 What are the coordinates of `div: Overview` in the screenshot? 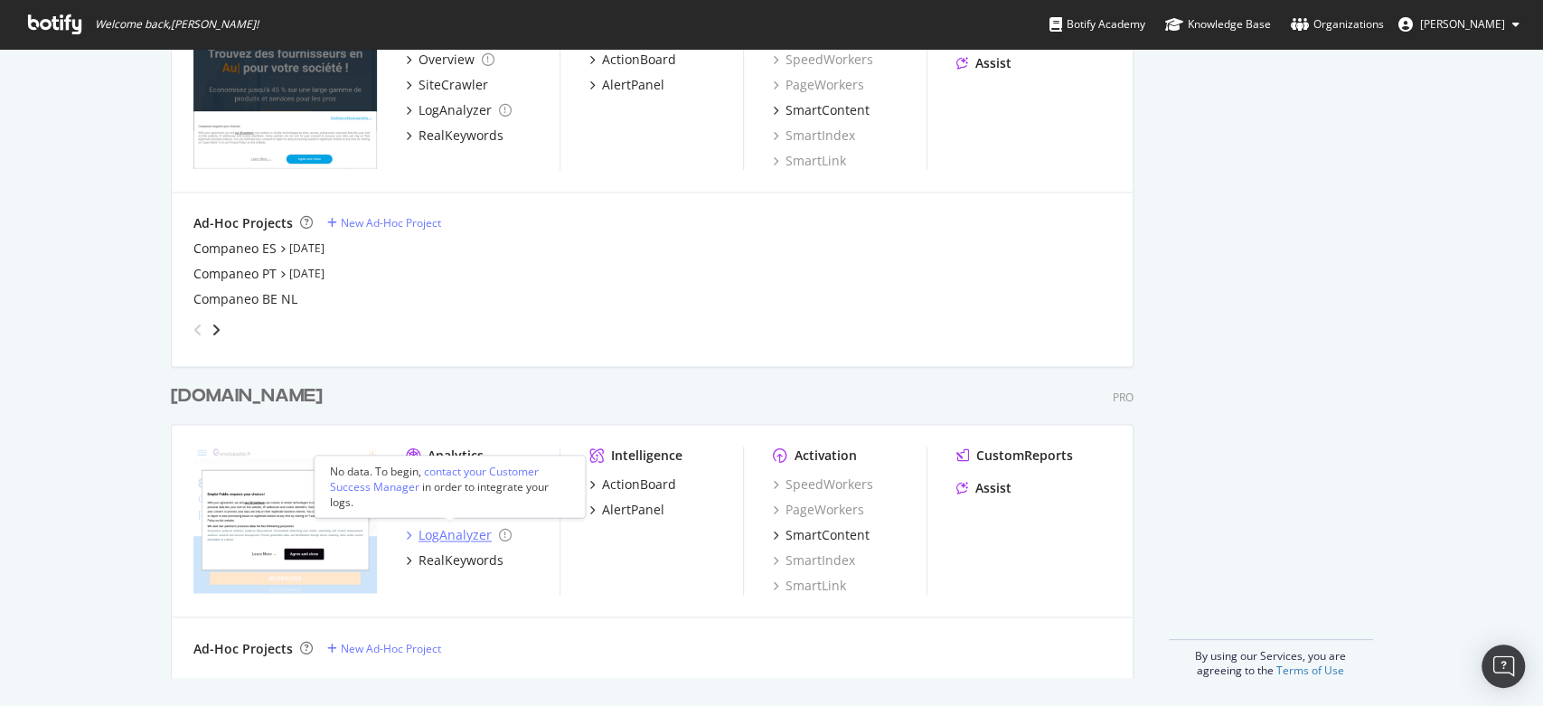 It's located at (447, 60).